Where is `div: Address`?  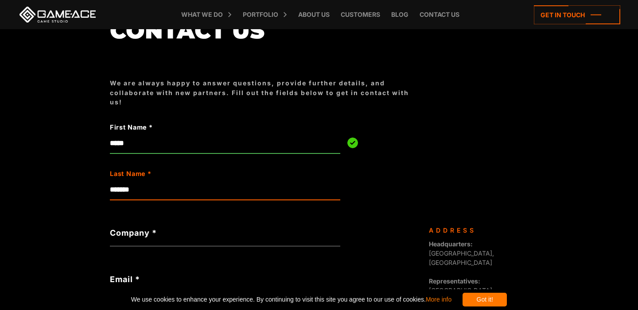 div: Address is located at coordinates (475, 230).